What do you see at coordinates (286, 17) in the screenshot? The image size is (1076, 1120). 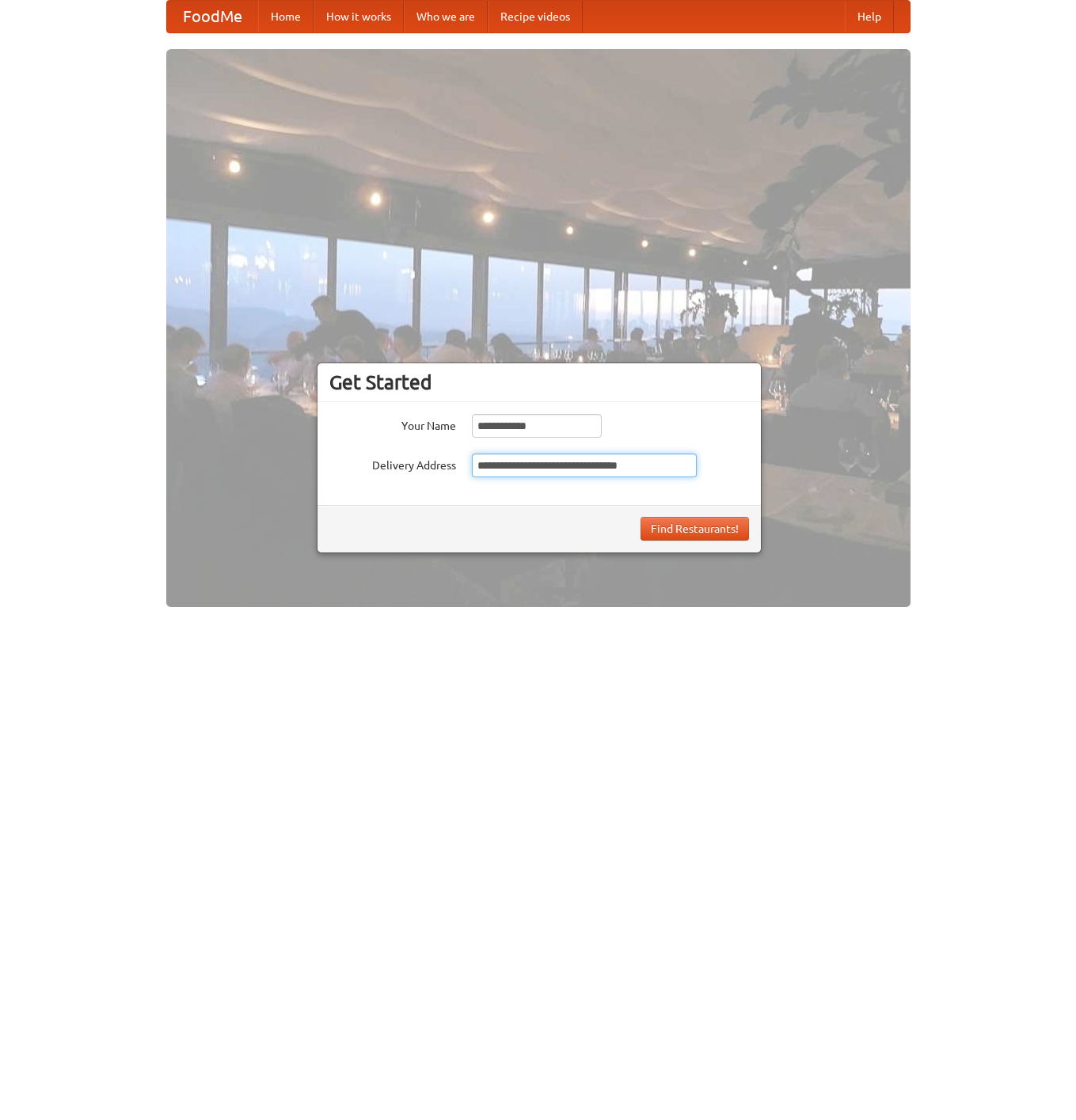 I see `a: Home` at bounding box center [286, 17].